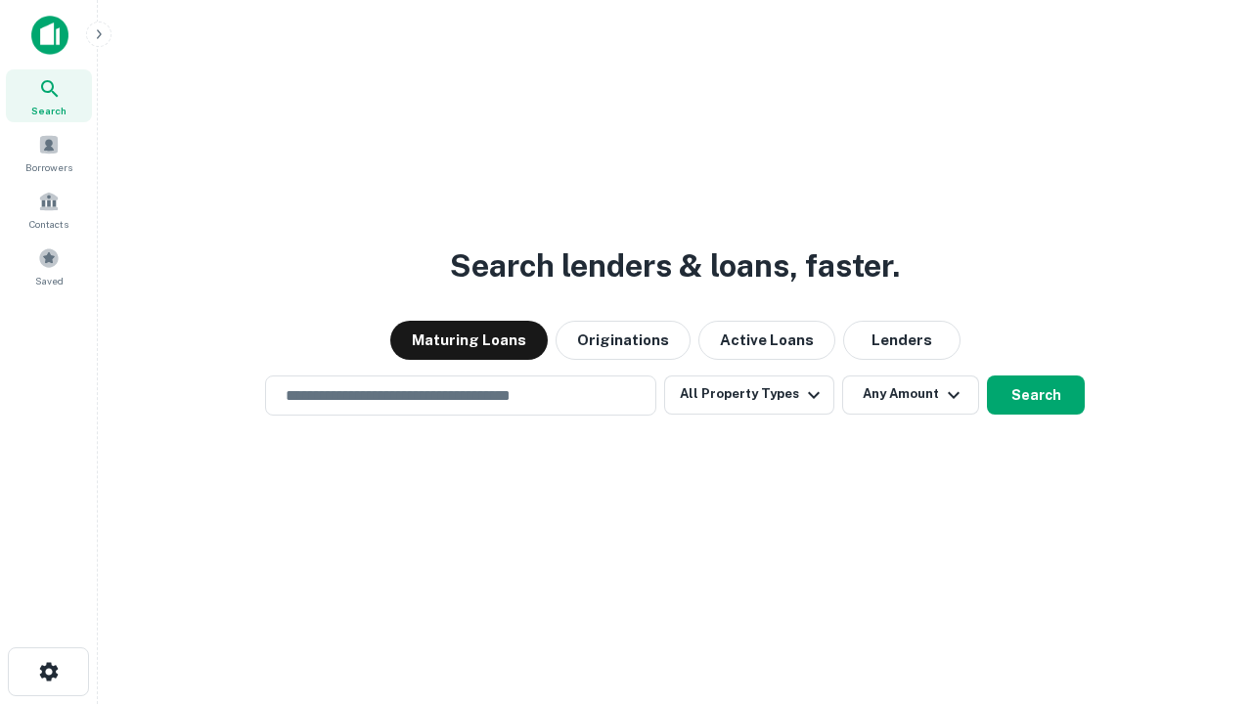 The image size is (1252, 704). Describe the element at coordinates (49, 167) in the screenshot. I see `span: Borrowers` at that location.